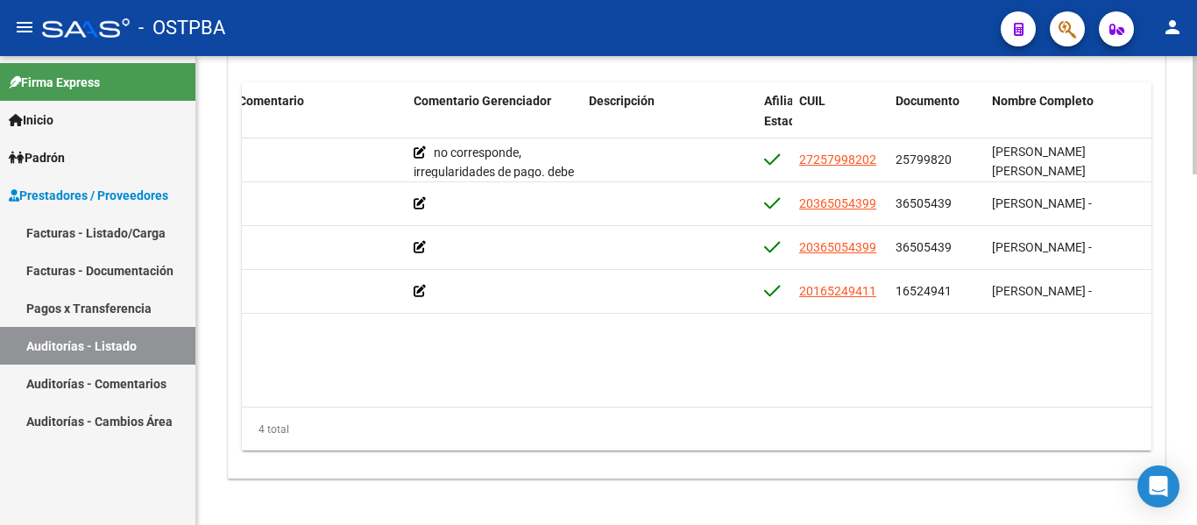  I want to click on span: Descripción, so click(621, 101).